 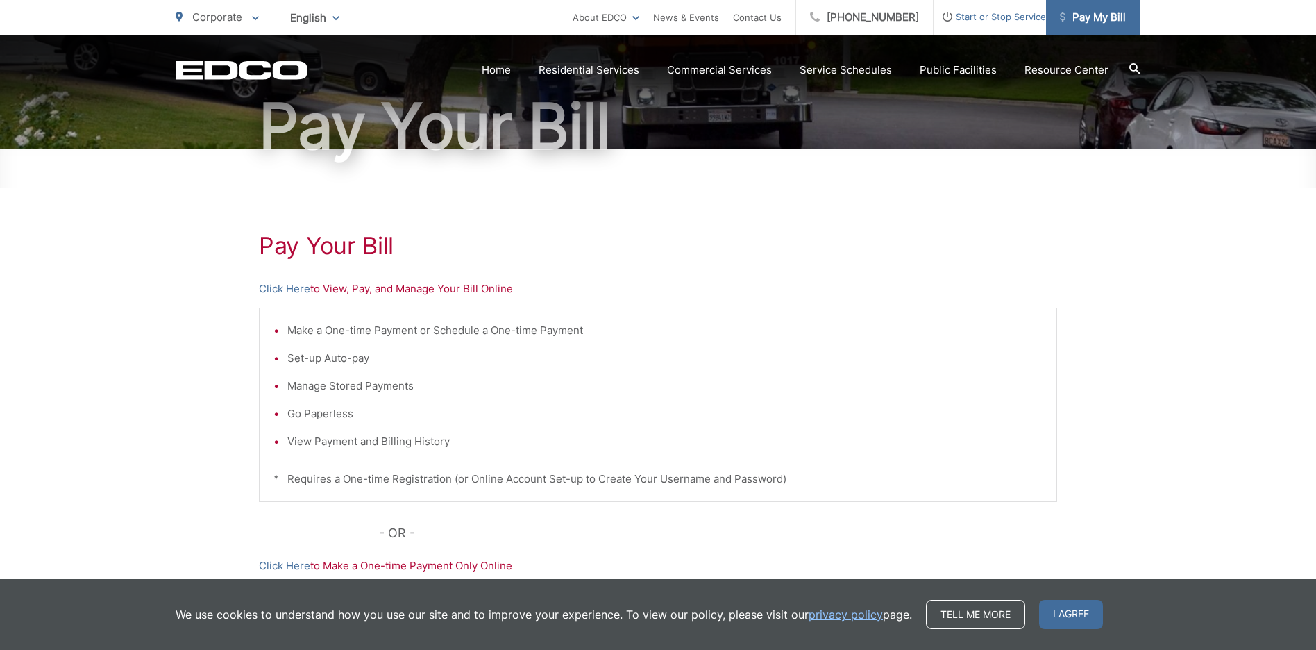 I want to click on p: * Requires a One-time Registration (or Online Account Set-up to Create Your Username and Password), so click(x=658, y=479).